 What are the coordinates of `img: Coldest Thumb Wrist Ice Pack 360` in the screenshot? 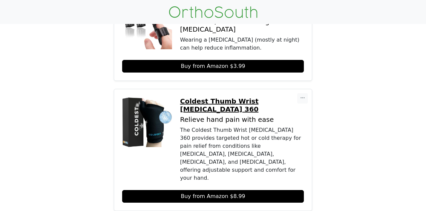 It's located at (147, 122).